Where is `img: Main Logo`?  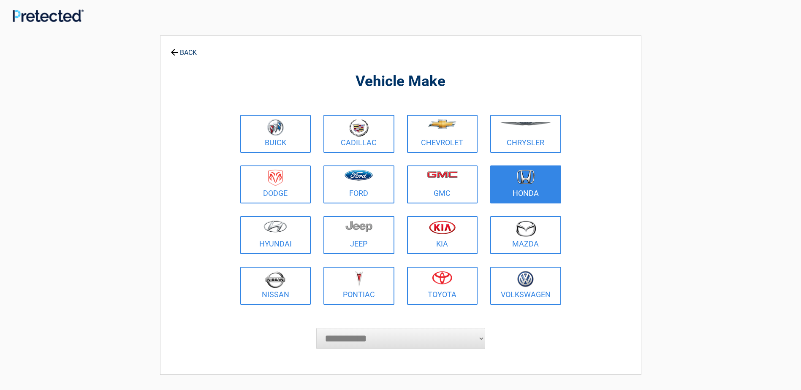
img: Main Logo is located at coordinates (48, 16).